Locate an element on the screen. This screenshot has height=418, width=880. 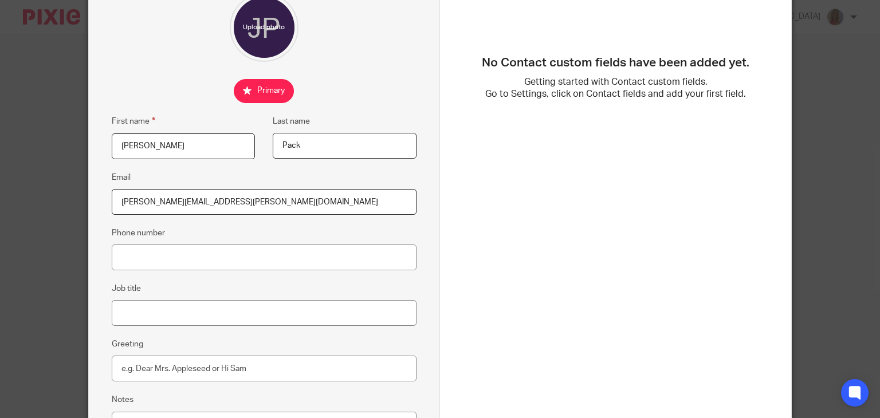
label: Greeting is located at coordinates (127, 344).